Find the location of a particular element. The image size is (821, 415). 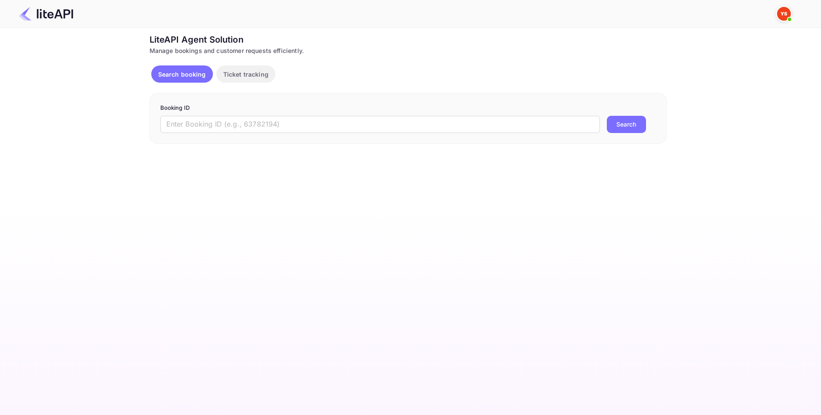

div: LiteAPI Agent Solution is located at coordinates (408, 40).